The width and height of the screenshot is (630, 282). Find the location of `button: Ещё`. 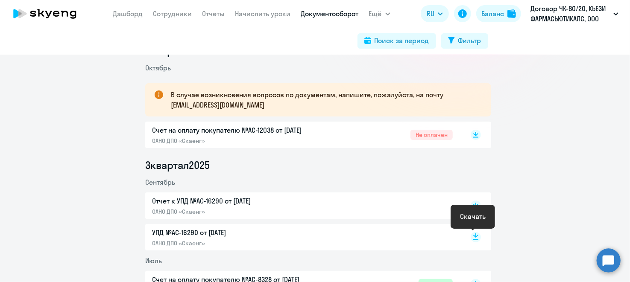

button: Ещё is located at coordinates (380, 14).